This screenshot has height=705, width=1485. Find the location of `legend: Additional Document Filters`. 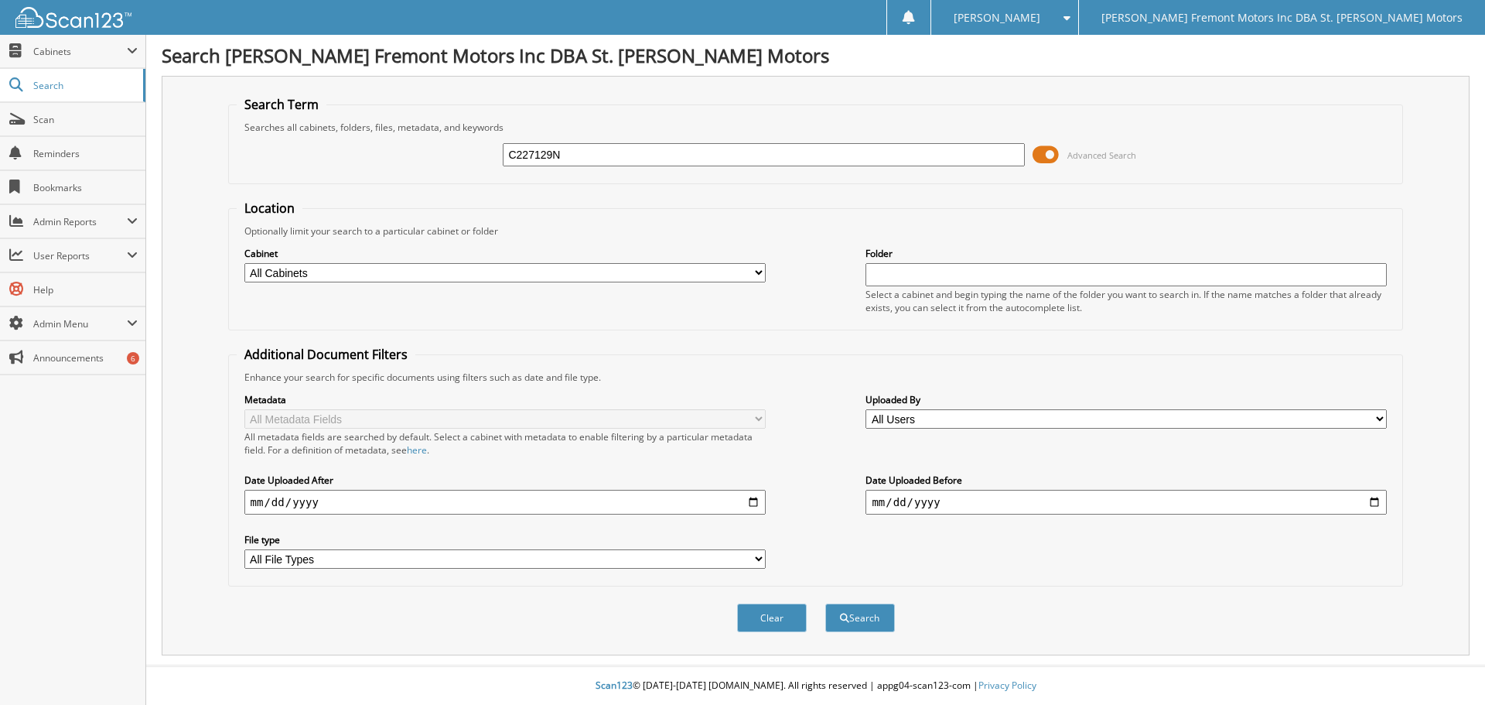

legend: Additional Document Filters is located at coordinates (326, 354).